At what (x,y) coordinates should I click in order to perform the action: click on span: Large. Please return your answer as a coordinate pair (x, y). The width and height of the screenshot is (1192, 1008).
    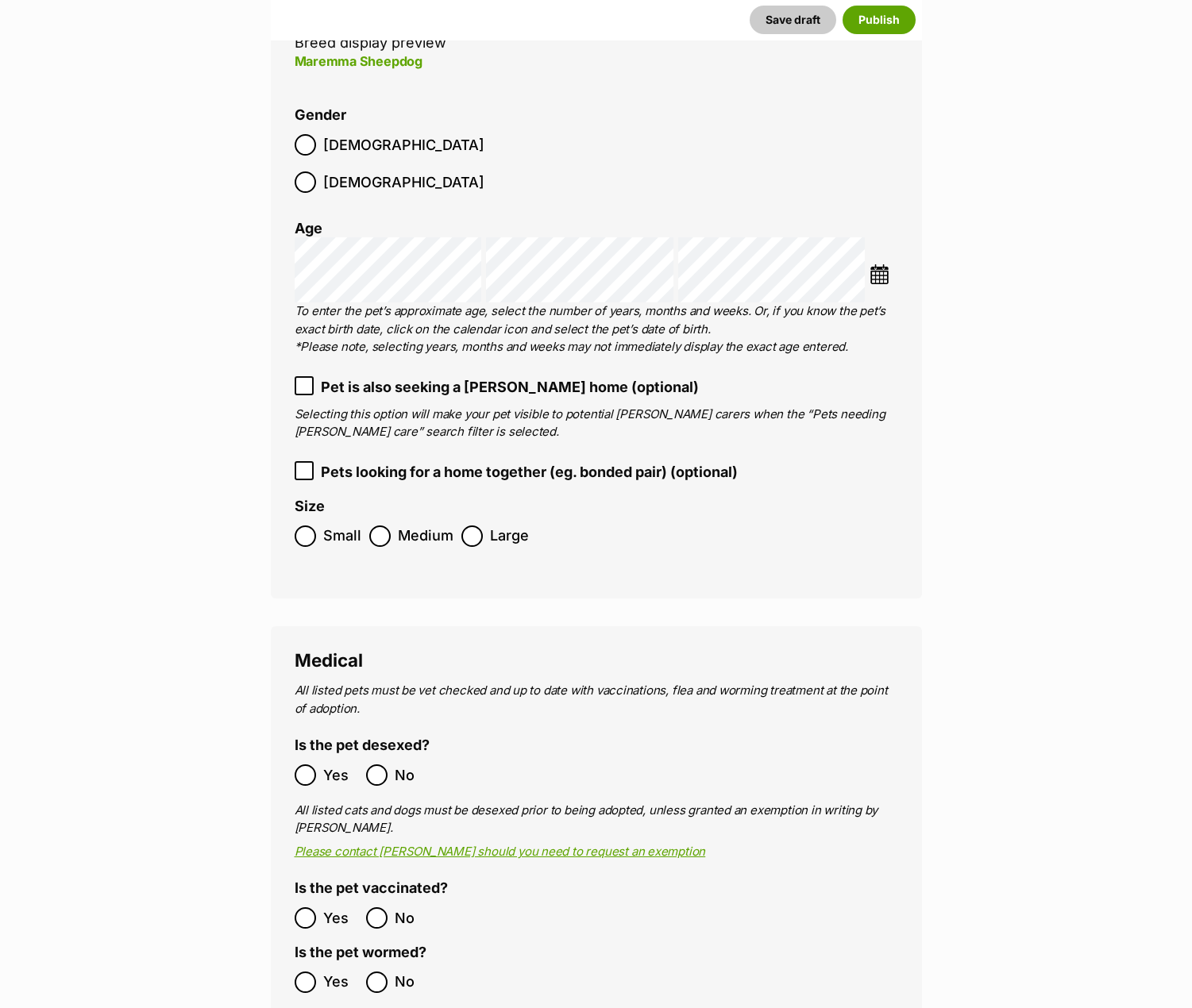
    Looking at the image, I should click on (509, 536).